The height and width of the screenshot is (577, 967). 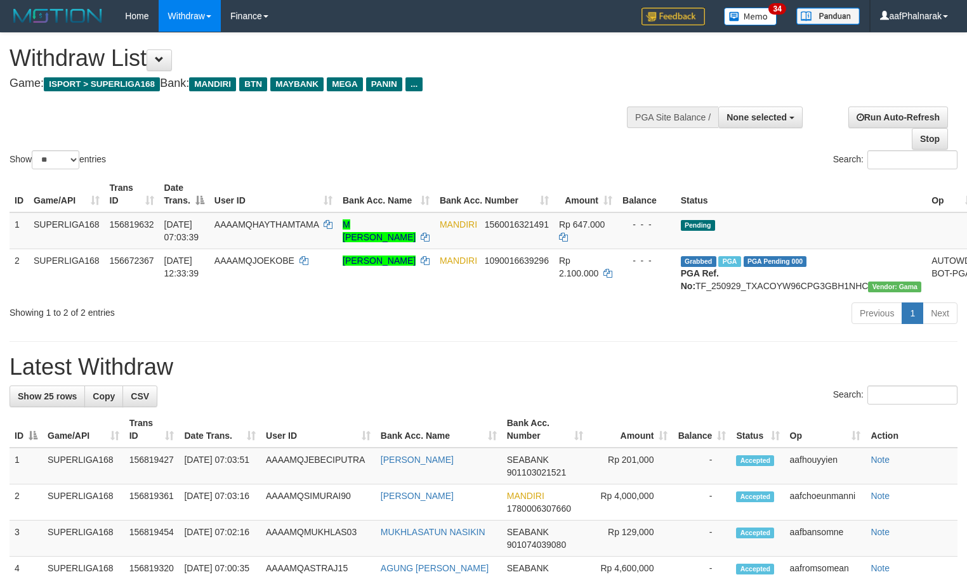 I want to click on span: Copy 1090016639296 to clipboard, so click(x=516, y=261).